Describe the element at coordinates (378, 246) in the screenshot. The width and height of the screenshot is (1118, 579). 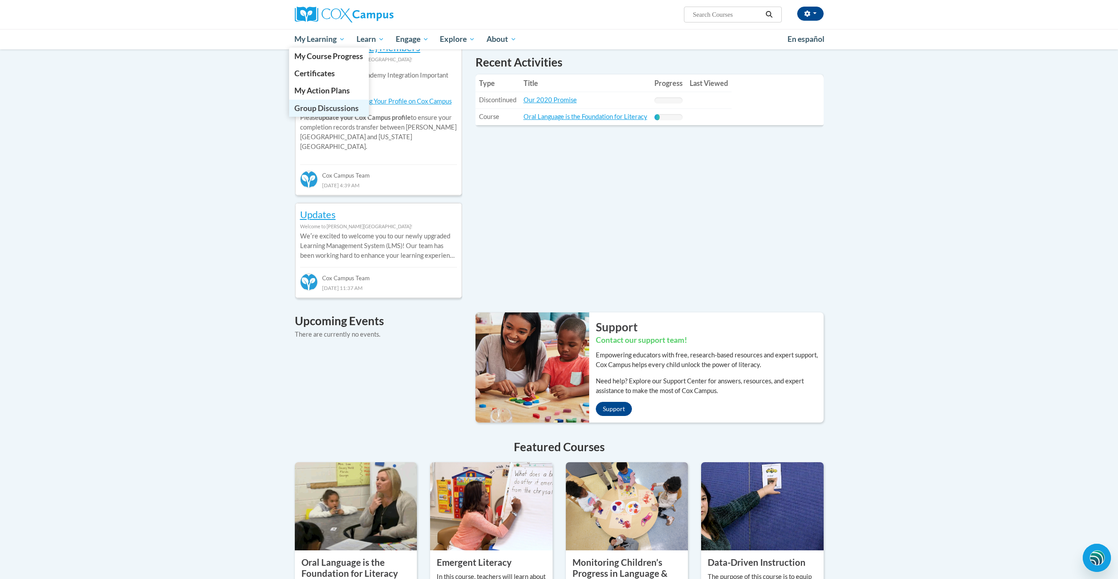
I see `p: Weʹre excited to welcome you to our newly upgraded Learning Management System (LMS)! Our team has...` at that location.